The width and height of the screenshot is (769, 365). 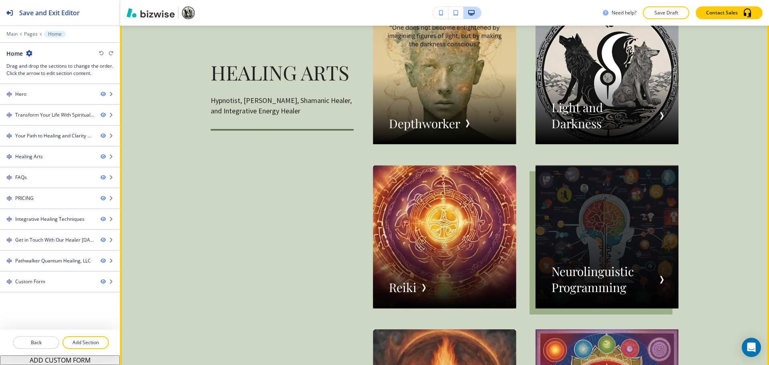 I want to click on button: Back, so click(x=36, y=342).